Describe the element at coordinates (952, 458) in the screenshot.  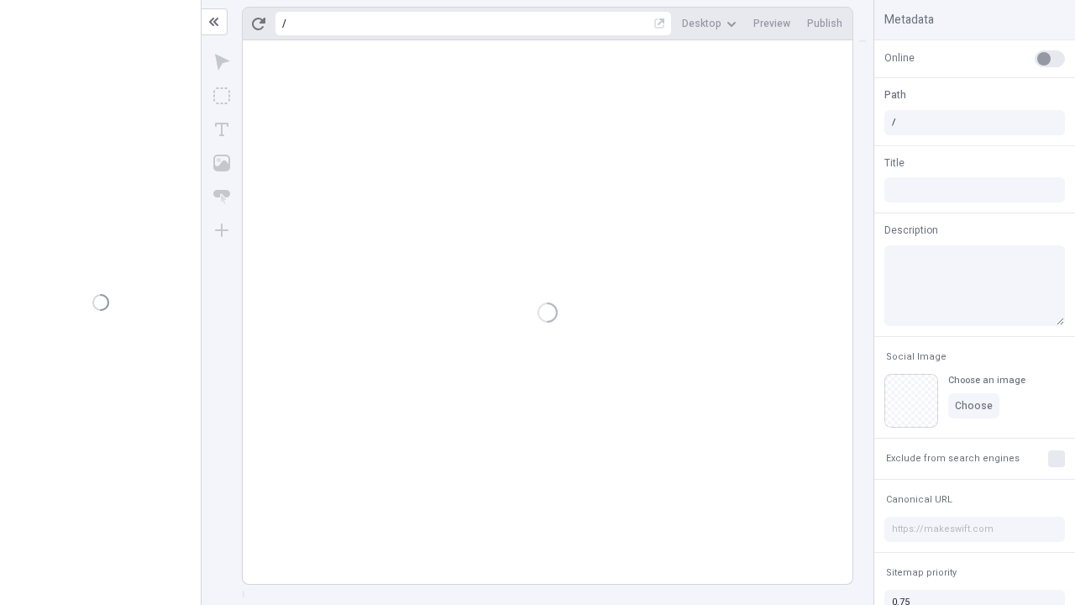
I see `button: Exclude from search engines` at that location.